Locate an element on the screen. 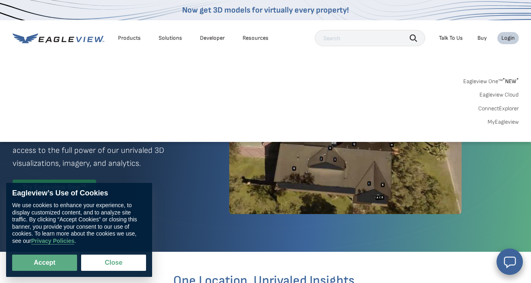  a: Eagleview Cloud is located at coordinates (499, 95).